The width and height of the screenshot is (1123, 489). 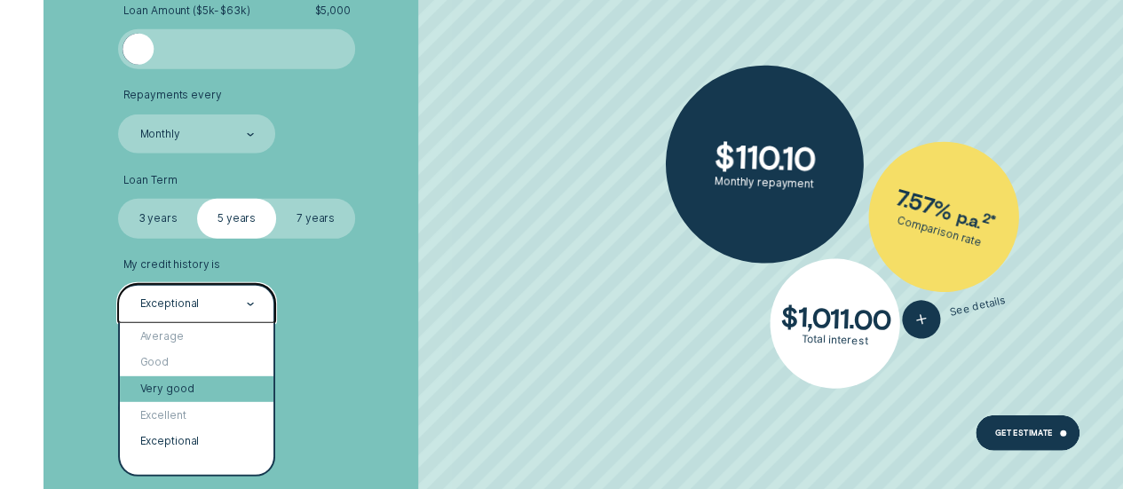 I want to click on span: Loan Amount ( $5k - $63k ), so click(x=186, y=11).